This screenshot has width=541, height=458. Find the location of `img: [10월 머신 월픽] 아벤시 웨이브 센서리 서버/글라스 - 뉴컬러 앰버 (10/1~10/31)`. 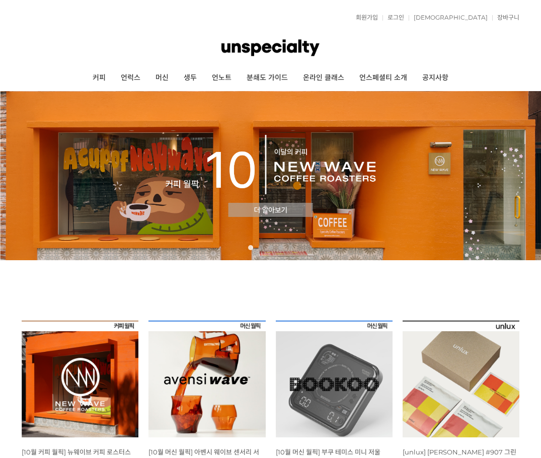

img: [10월 머신 월픽] 아벤시 웨이브 센서리 서버/글라스 - 뉴컬러 앰버 (10/1~10/31) is located at coordinates (207, 379).